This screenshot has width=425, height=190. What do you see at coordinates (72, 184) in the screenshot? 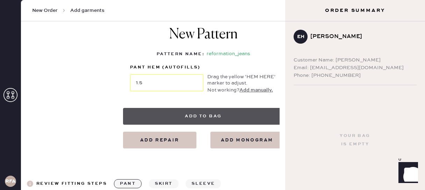
I see `div: Review fitting steps` at bounding box center [72, 184].